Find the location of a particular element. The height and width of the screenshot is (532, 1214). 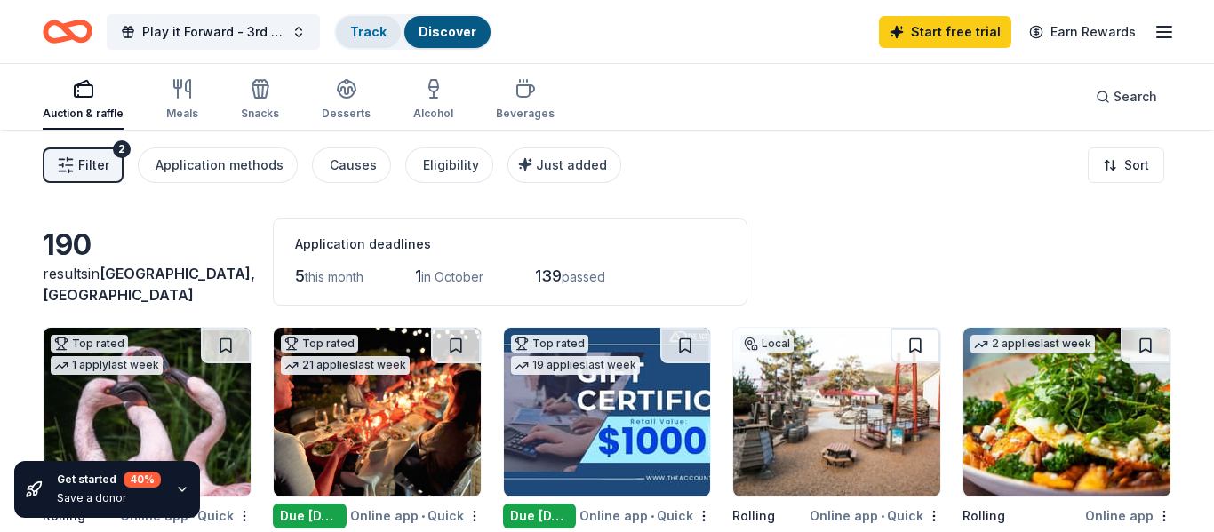

a: Home is located at coordinates (68, 31).